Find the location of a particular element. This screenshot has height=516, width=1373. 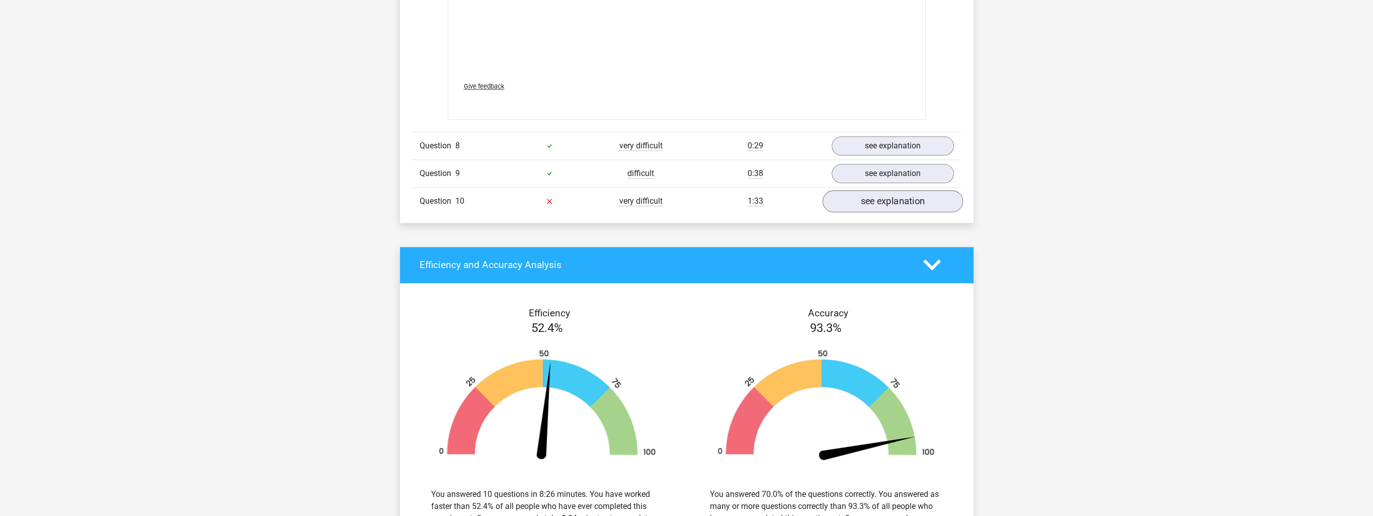

span: difficult is located at coordinates (640, 174).